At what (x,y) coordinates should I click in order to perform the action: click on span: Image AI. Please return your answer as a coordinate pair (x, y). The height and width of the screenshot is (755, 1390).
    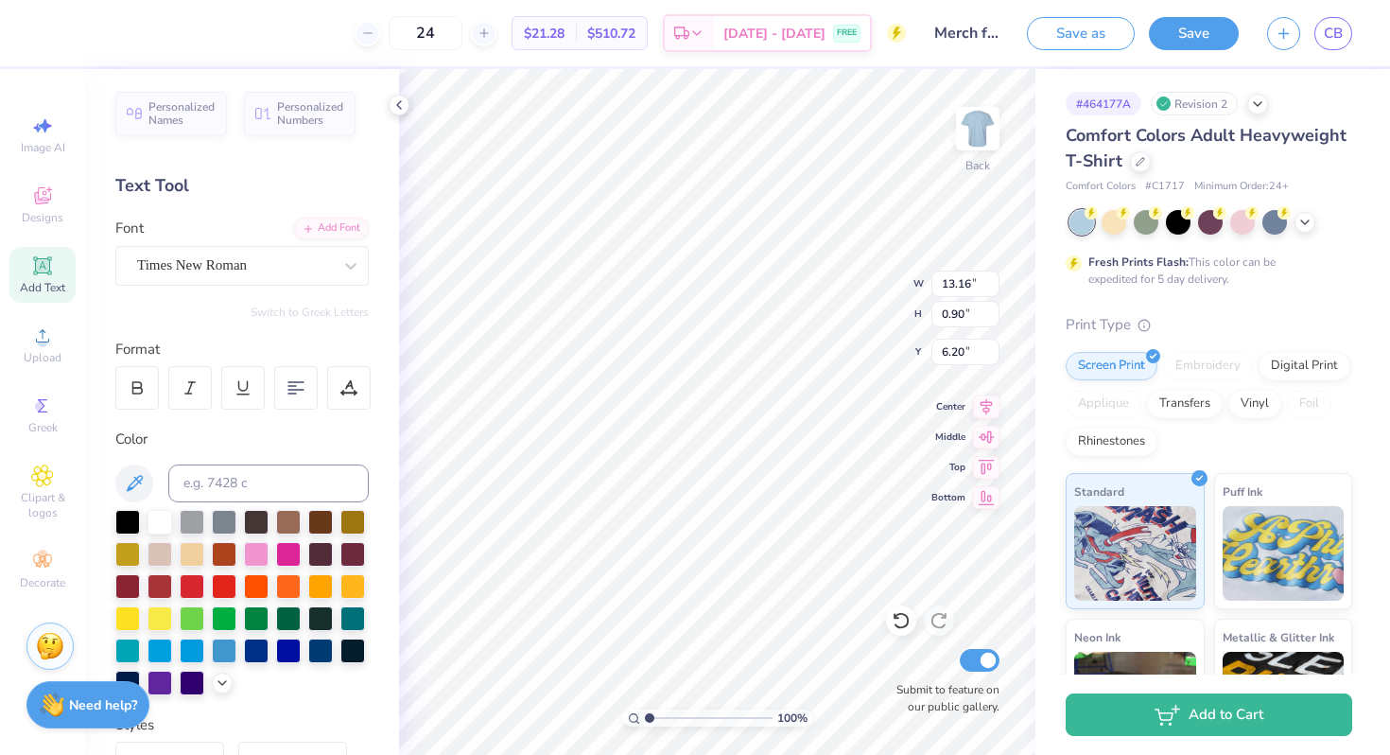
    Looking at the image, I should click on (43, 148).